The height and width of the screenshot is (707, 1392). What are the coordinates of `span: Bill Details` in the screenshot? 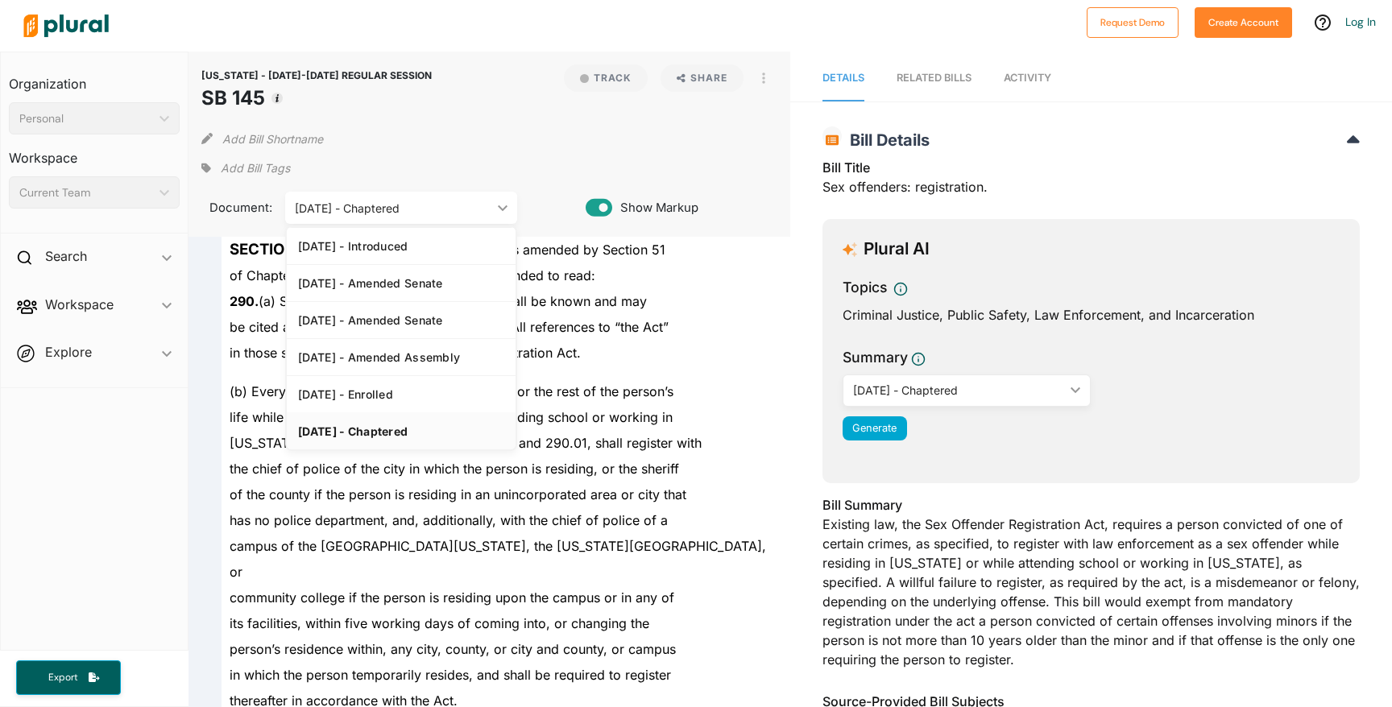 It's located at (885, 140).